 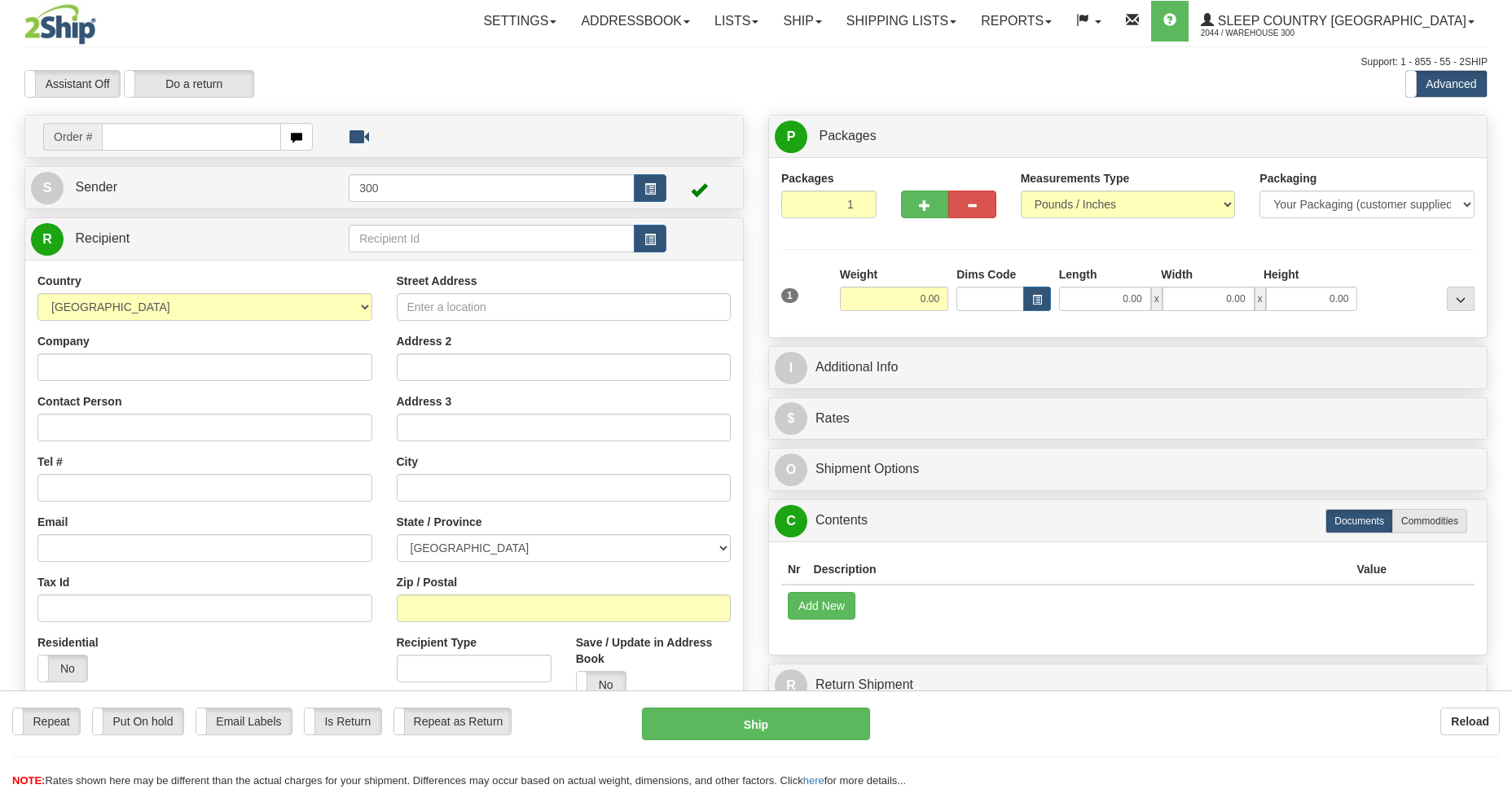 What do you see at coordinates (491, 238) in the screenshot?
I see `input: Recipient Id` at bounding box center [491, 238].